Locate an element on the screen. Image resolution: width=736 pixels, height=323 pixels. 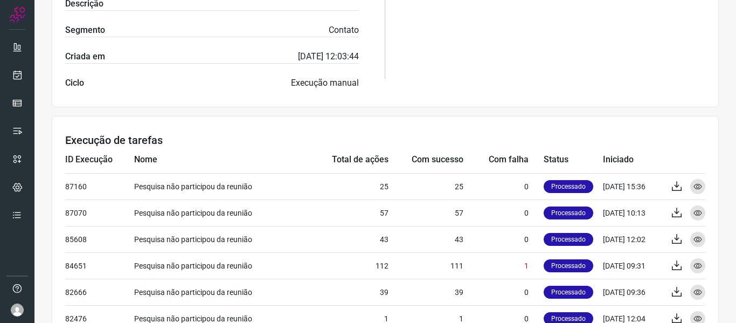
td: 87070 is located at coordinates (100, 212).